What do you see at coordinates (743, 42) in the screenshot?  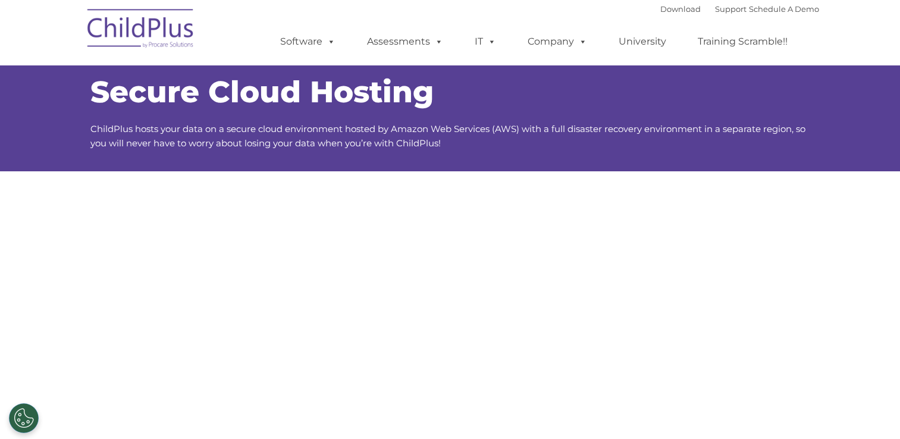 I see `a: Training Scramble!!` at bounding box center [743, 42].